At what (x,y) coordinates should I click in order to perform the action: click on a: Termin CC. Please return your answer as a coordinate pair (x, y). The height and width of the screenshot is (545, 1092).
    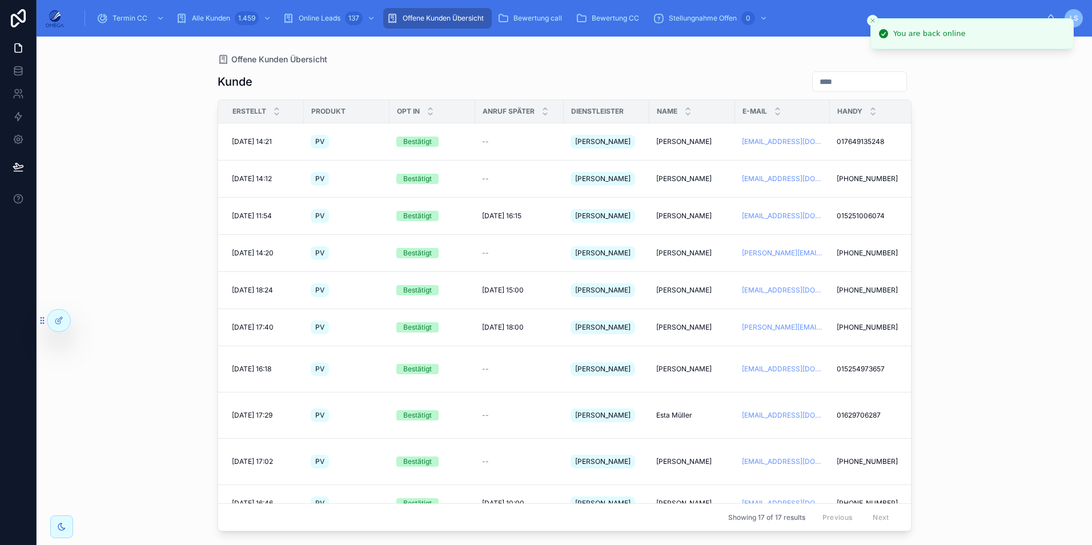
    Looking at the image, I should click on (131, 18).